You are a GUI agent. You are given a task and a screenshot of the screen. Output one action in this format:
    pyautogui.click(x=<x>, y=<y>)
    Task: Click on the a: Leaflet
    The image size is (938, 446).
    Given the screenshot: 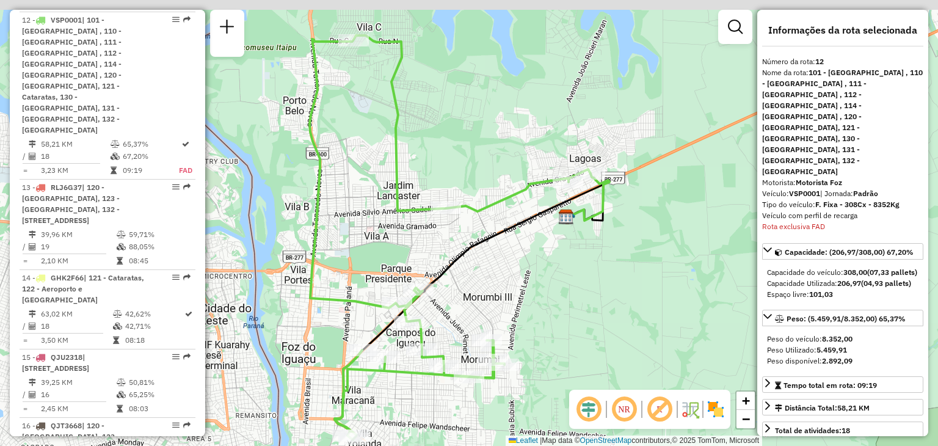 What is the action you would take?
    pyautogui.click(x=523, y=440)
    